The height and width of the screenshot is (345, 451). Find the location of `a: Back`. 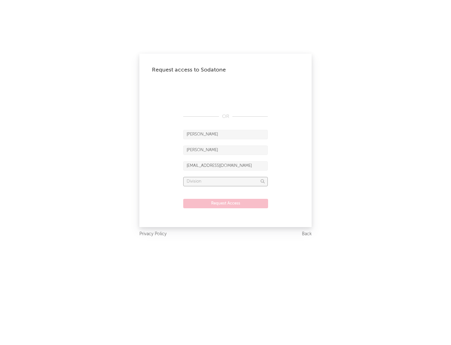

a: Back is located at coordinates (307, 234).